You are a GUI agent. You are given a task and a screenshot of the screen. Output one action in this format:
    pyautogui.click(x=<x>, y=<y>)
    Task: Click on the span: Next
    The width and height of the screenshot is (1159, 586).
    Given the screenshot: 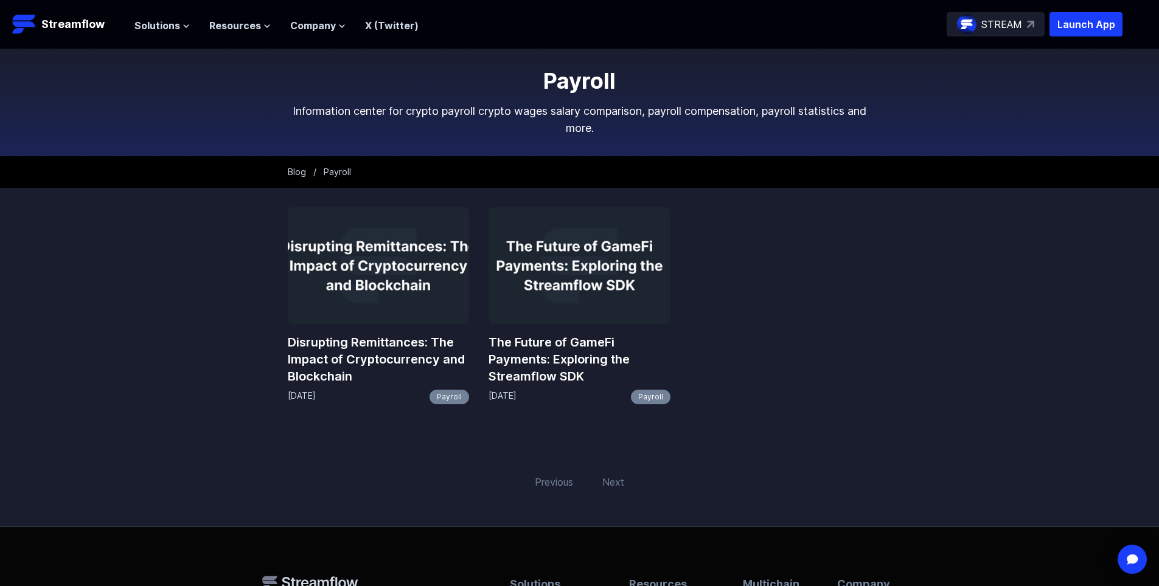 What is the action you would take?
    pyautogui.click(x=613, y=482)
    